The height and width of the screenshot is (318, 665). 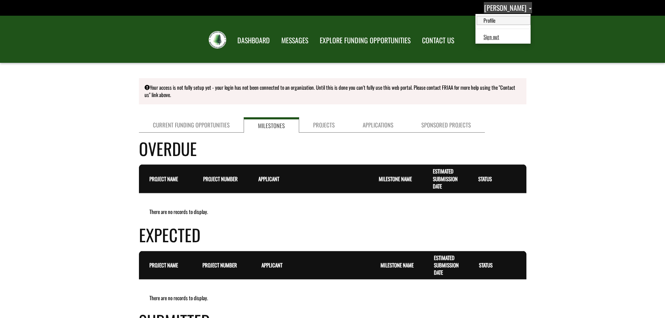 What do you see at coordinates (365, 40) in the screenshot?
I see `a: EXPLORE FUNDING OPPORTUNITIES` at bounding box center [365, 40].